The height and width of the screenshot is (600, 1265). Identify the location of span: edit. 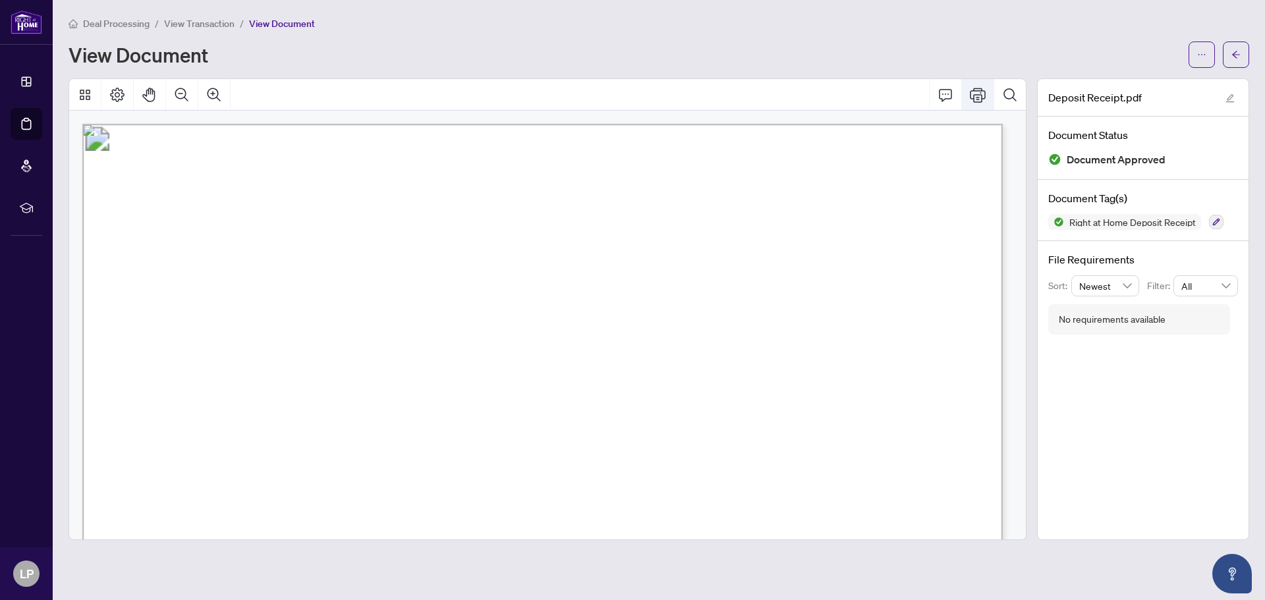
(1230, 98).